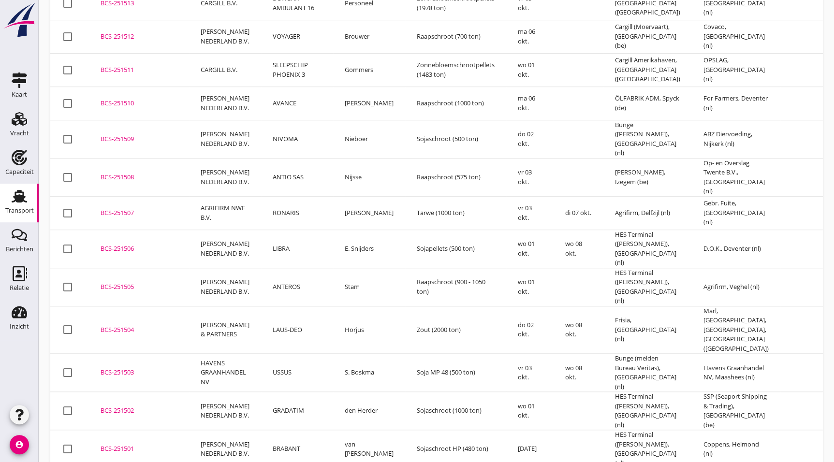  What do you see at coordinates (19, 133) in the screenshot?
I see `div: Vracht` at bounding box center [19, 133].